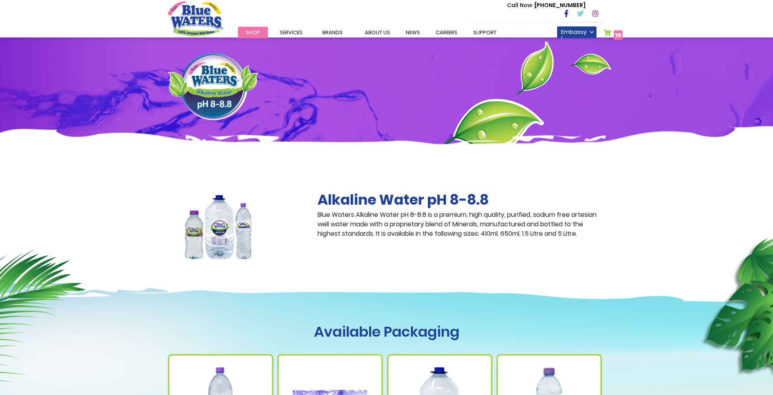 The height and width of the screenshot is (395, 773). I want to click on span: Brands, so click(333, 32).